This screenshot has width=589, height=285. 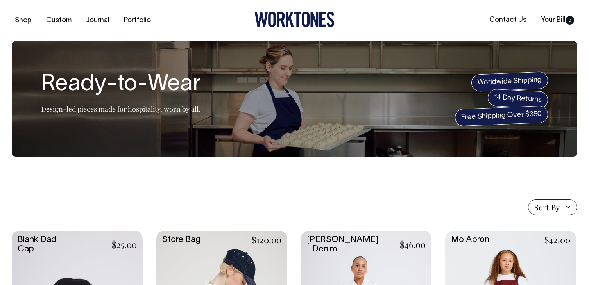 I want to click on a: Custom, so click(x=59, y=20).